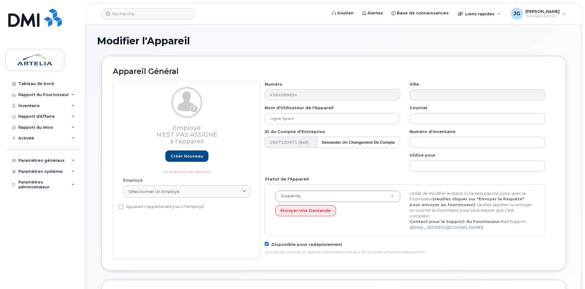 The image size is (585, 289). What do you see at coordinates (187, 191) in the screenshot?
I see `a: Sélectionner un employé` at bounding box center [187, 191].